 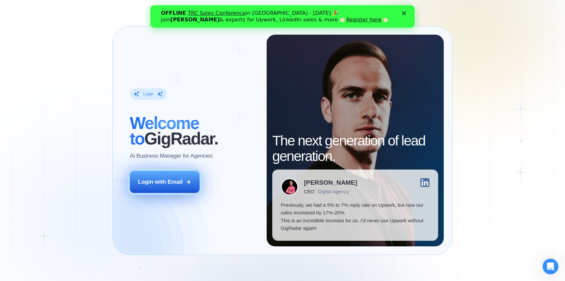 What do you see at coordinates (148, 94) in the screenshot?
I see `div: Login` at bounding box center [148, 94].